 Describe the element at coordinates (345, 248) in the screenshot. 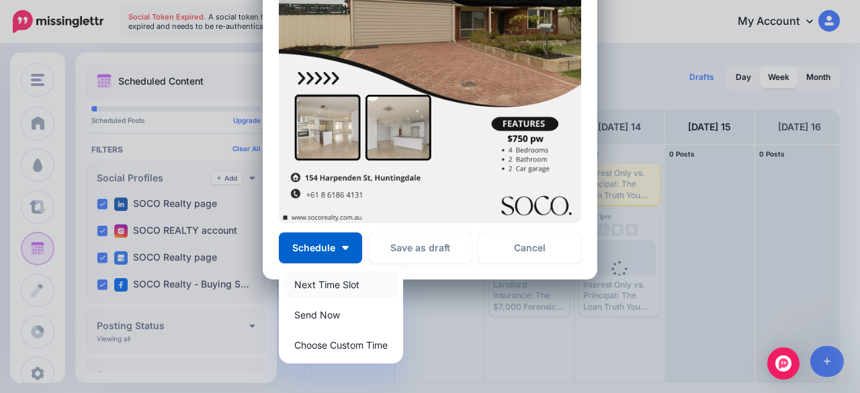

I see `img: arrow-down-white.png` at that location.